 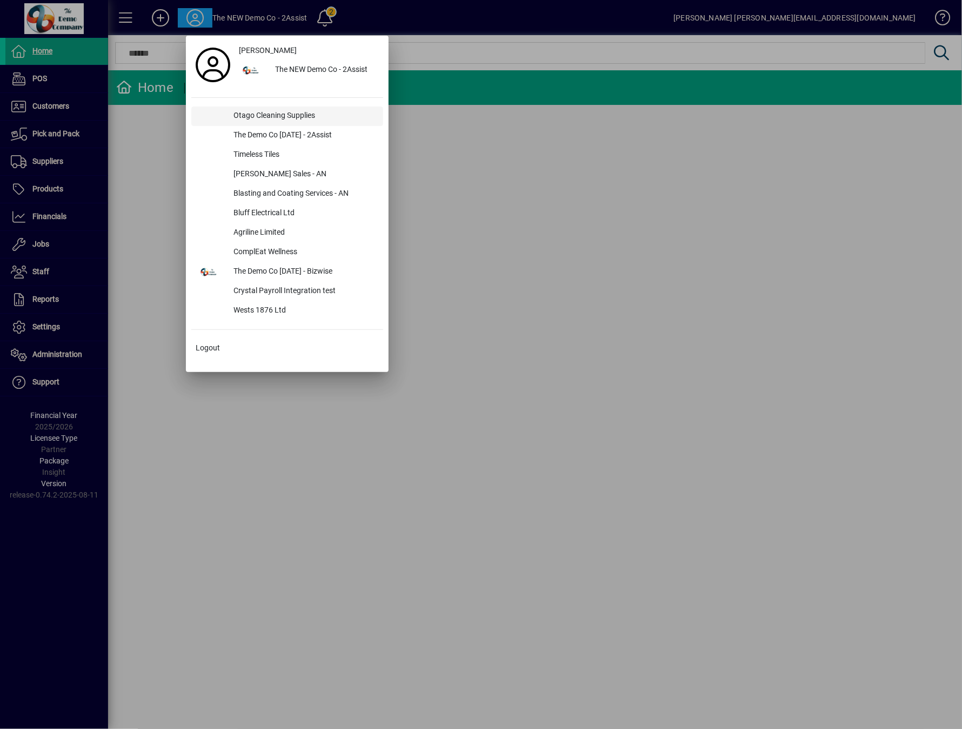 What do you see at coordinates (287, 116) in the screenshot?
I see `button: Otago Cleaning Supplies` at bounding box center [287, 116].